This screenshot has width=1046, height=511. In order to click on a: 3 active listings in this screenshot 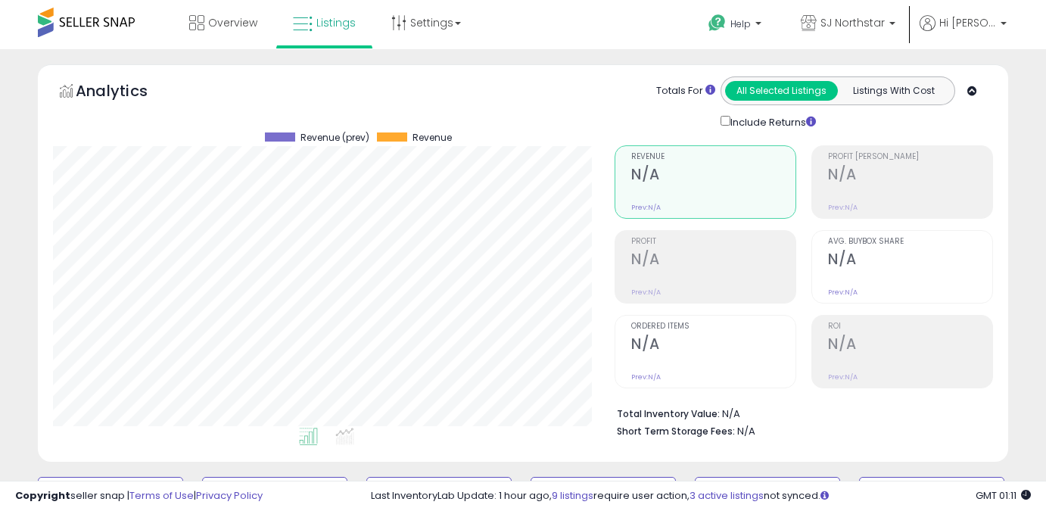, I will do `click(727, 495)`.